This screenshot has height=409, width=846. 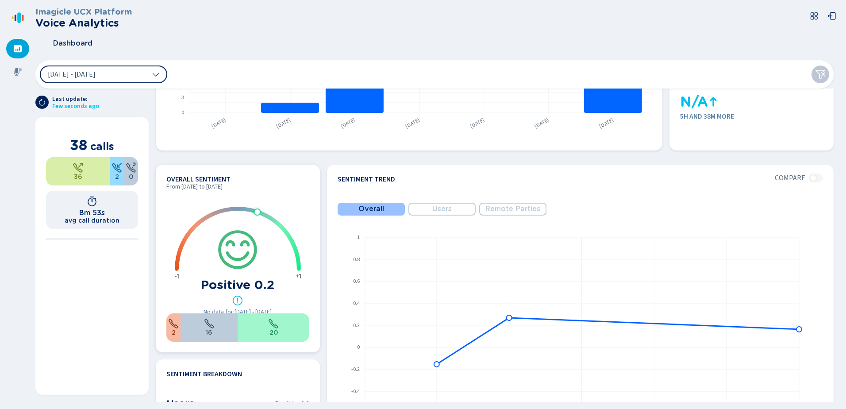 What do you see at coordinates (131, 177) in the screenshot?
I see `span: 0` at bounding box center [131, 177].